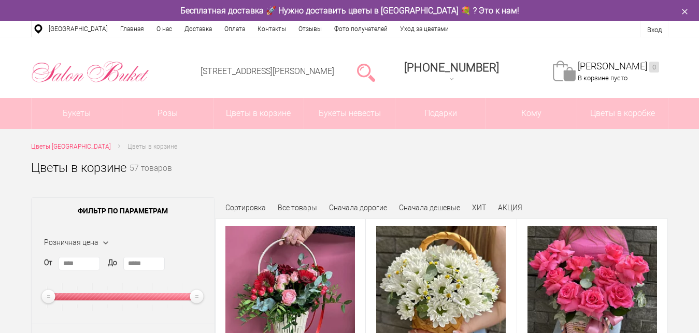 The height and width of the screenshot is (333, 699). What do you see at coordinates (272, 29) in the screenshot?
I see `a: Контакты` at bounding box center [272, 29].